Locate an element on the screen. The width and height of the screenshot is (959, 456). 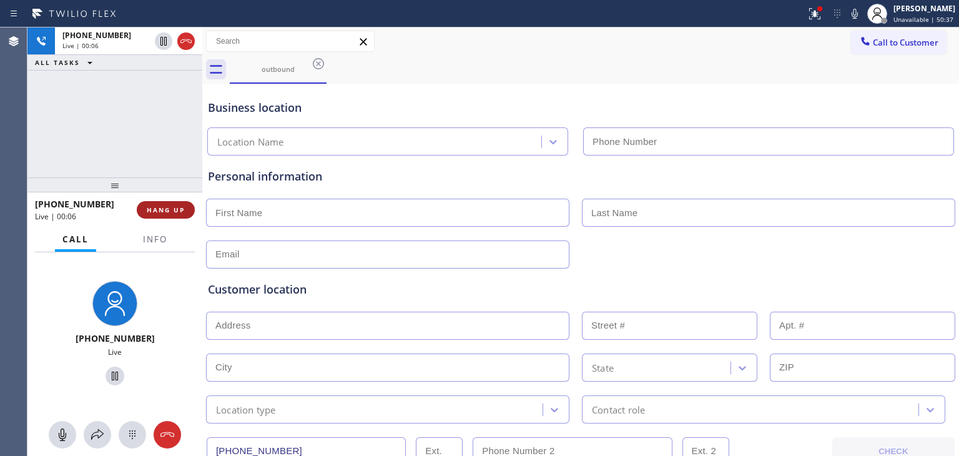
input: Phone Number is located at coordinates (768, 141).